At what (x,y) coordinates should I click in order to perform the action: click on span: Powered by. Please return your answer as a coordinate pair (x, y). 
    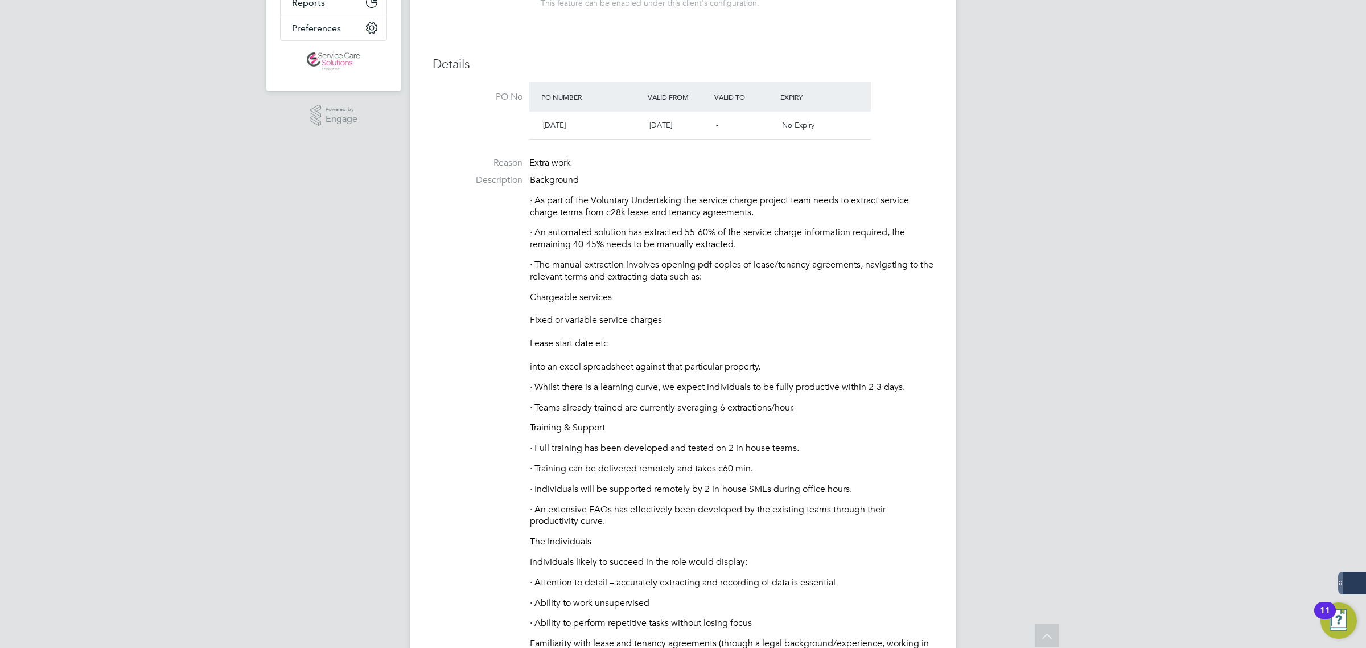
    Looking at the image, I should click on (341, 109).